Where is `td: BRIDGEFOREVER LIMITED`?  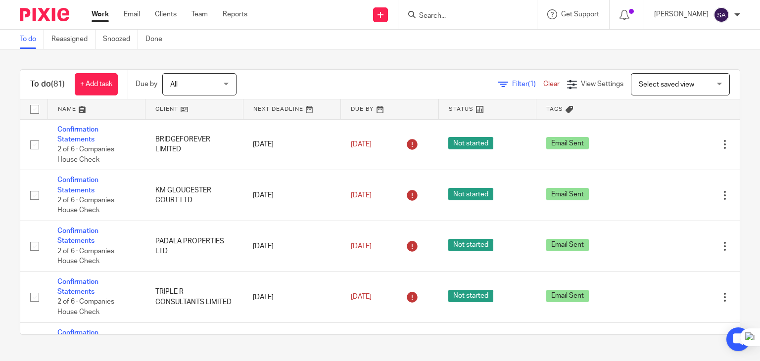 td: BRIDGEFOREVER LIMITED is located at coordinates (194, 144).